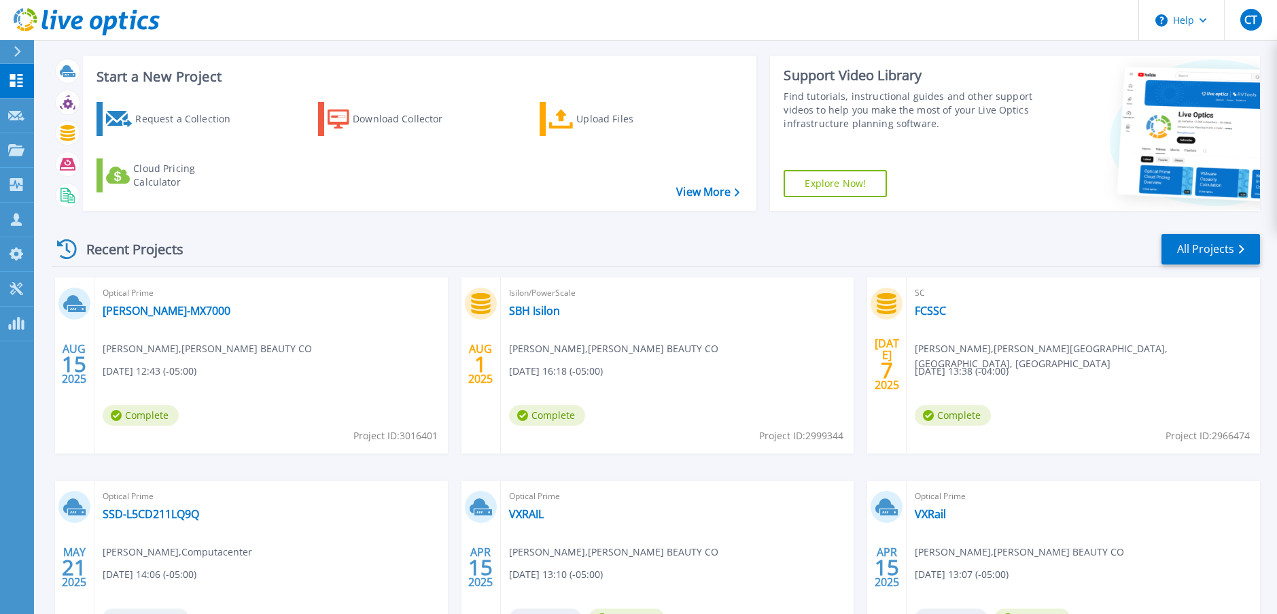 Image resolution: width=1277 pixels, height=614 pixels. Describe the element at coordinates (74, 567) in the screenshot. I see `div: MAY 2025` at that location.